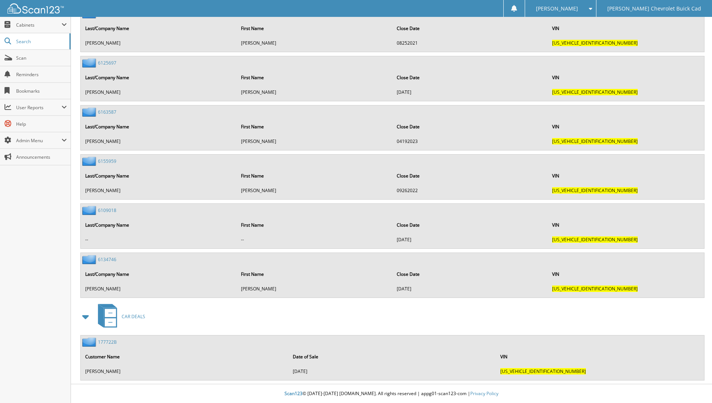  Describe the element at coordinates (392, 357) in the screenshot. I see `th: Date of Sale` at that location.